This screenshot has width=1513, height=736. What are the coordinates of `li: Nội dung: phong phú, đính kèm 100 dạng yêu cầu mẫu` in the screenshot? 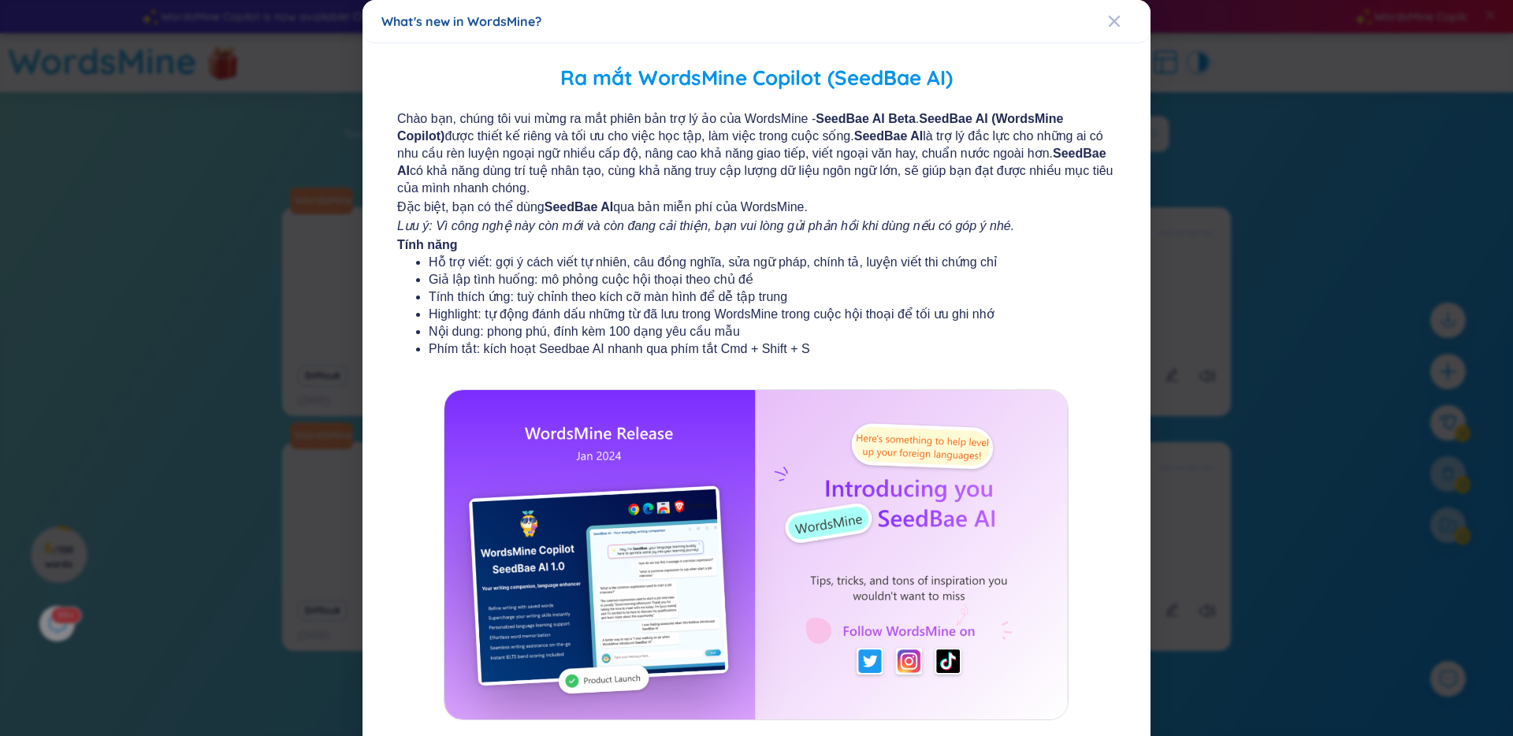 It's located at (757, 332).